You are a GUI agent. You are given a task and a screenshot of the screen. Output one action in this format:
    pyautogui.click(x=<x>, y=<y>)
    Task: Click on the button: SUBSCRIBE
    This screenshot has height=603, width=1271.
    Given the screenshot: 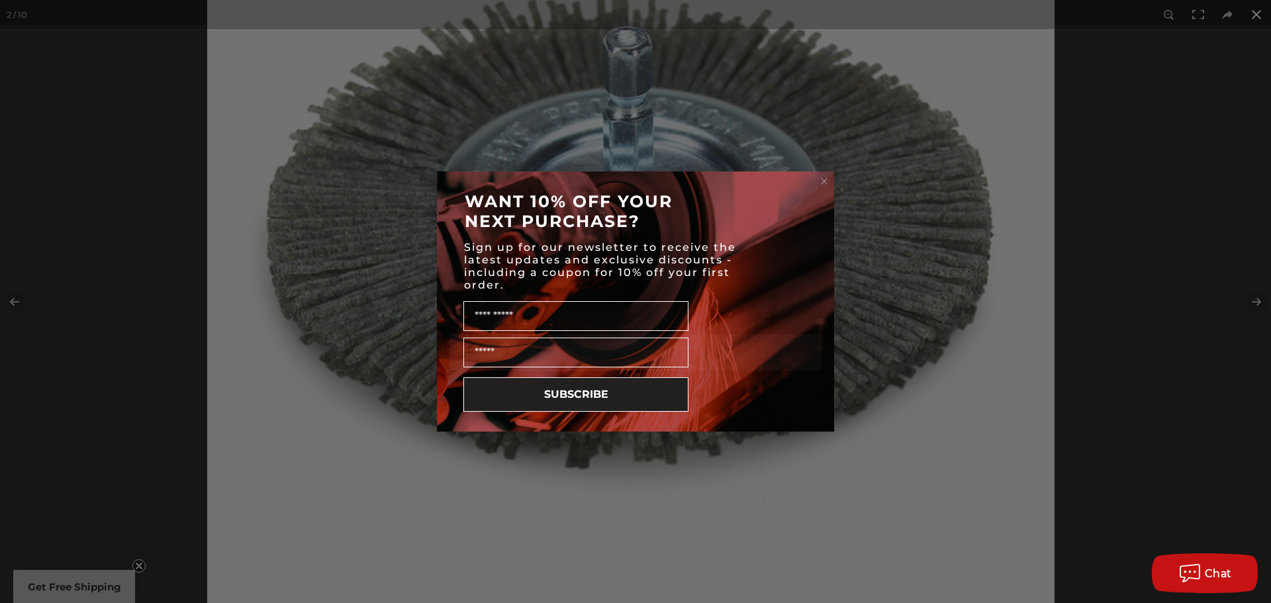 What is the action you would take?
    pyautogui.click(x=576, y=394)
    